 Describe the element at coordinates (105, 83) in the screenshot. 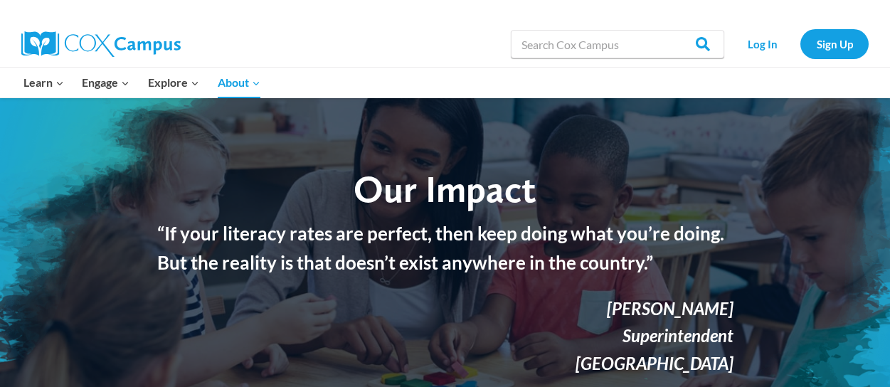

I see `span: Engage` at that location.